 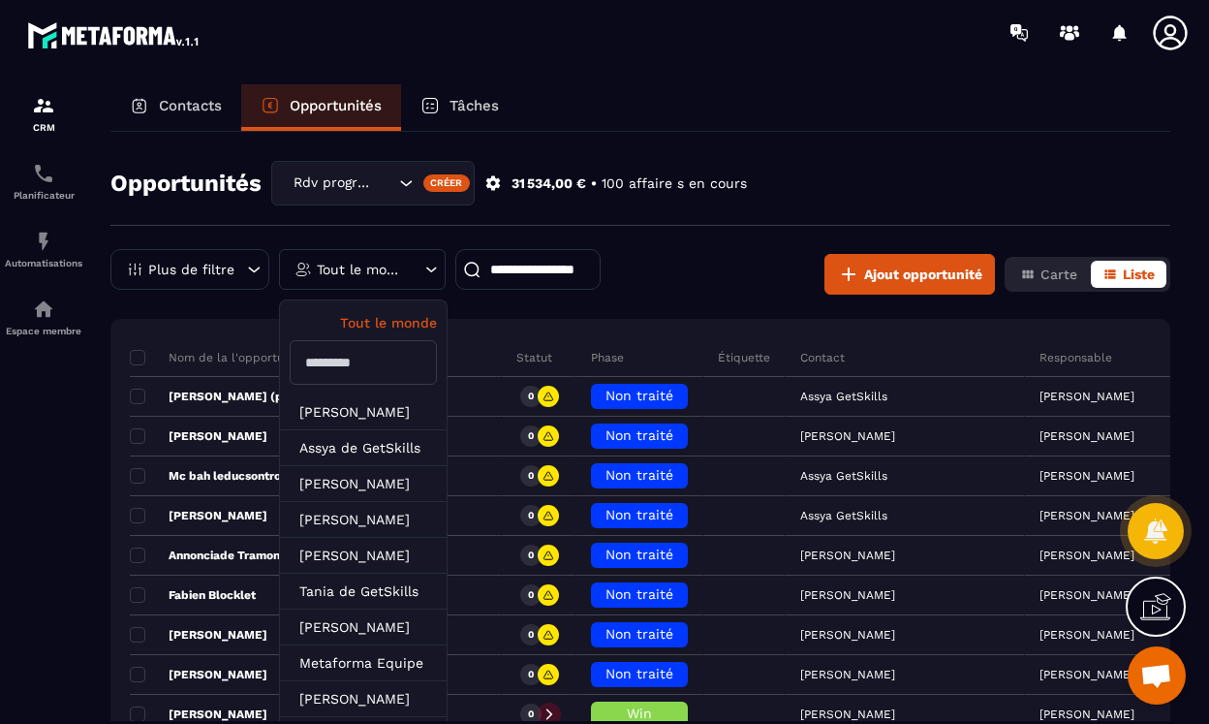 What do you see at coordinates (44, 317) in the screenshot?
I see `a: automationsautomationsEspace membre` at bounding box center [44, 317].